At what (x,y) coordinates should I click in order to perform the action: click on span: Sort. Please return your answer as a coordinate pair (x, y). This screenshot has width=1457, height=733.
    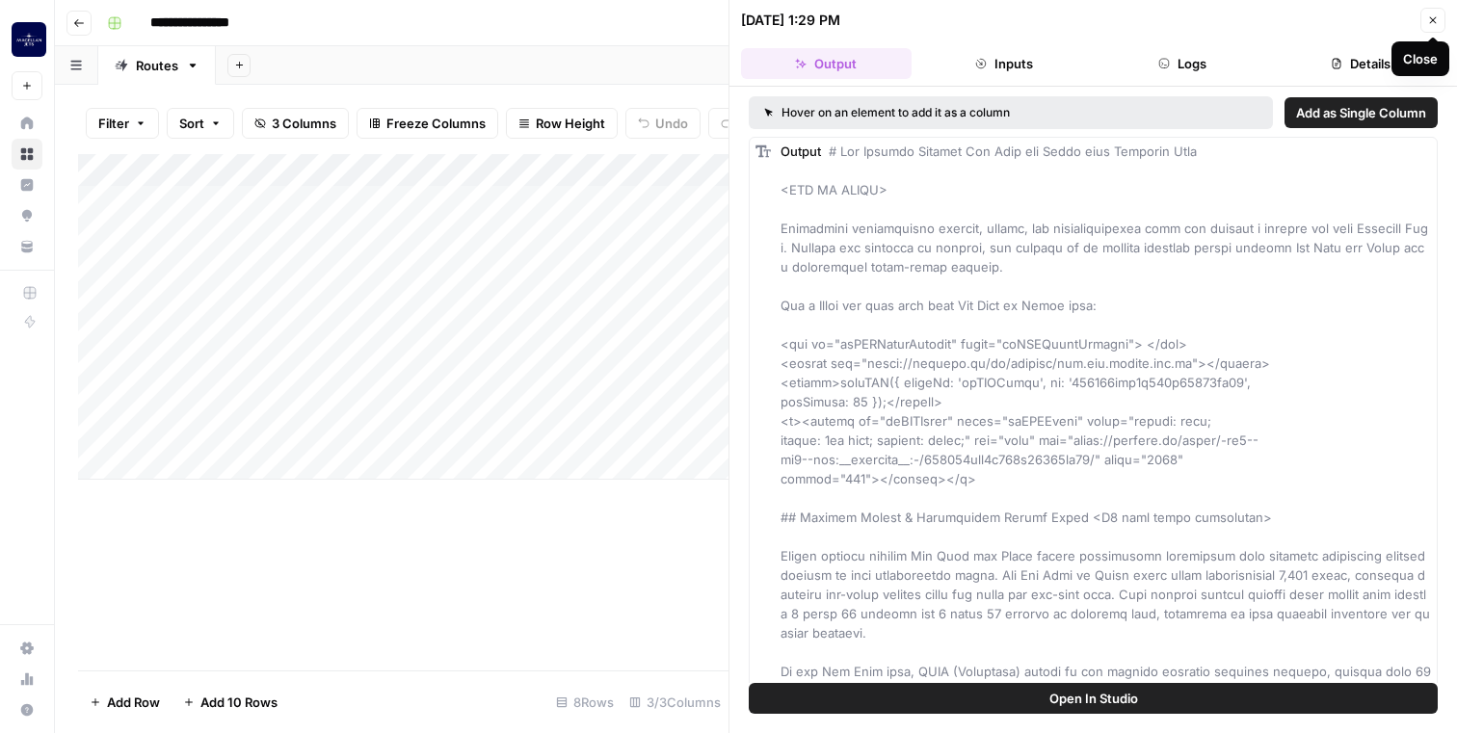
    Looking at the image, I should click on (192, 123).